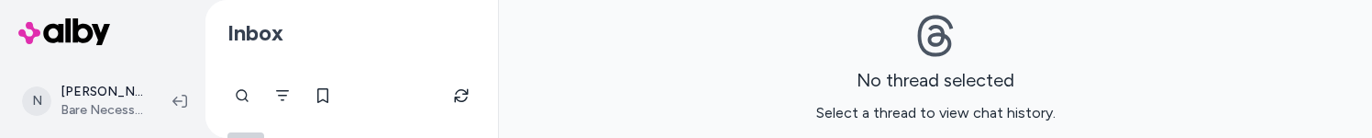 The height and width of the screenshot is (138, 1372). What do you see at coordinates (935, 113) in the screenshot?
I see `p: Select a thread to view chat history.` at bounding box center [935, 113].